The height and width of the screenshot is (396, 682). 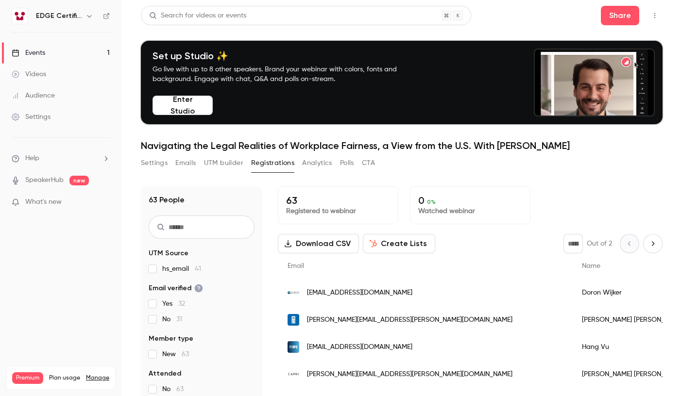 I want to click on p: Go live with up to 8 other speakers. Brand your webinar with colors, fonts and background. Engage..., so click(x=286, y=74).